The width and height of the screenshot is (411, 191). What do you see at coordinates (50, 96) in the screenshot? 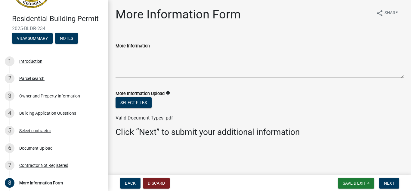
I see `div: Owner and Property Information` at bounding box center [50, 96].